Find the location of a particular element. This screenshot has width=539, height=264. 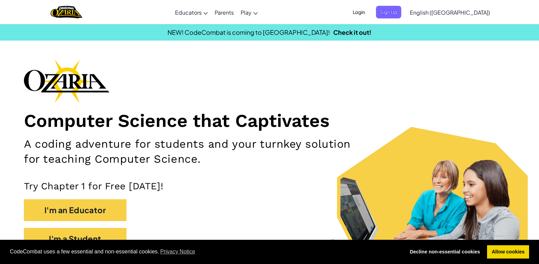

a: Ozaria by CodeCombat logo is located at coordinates (66, 12).